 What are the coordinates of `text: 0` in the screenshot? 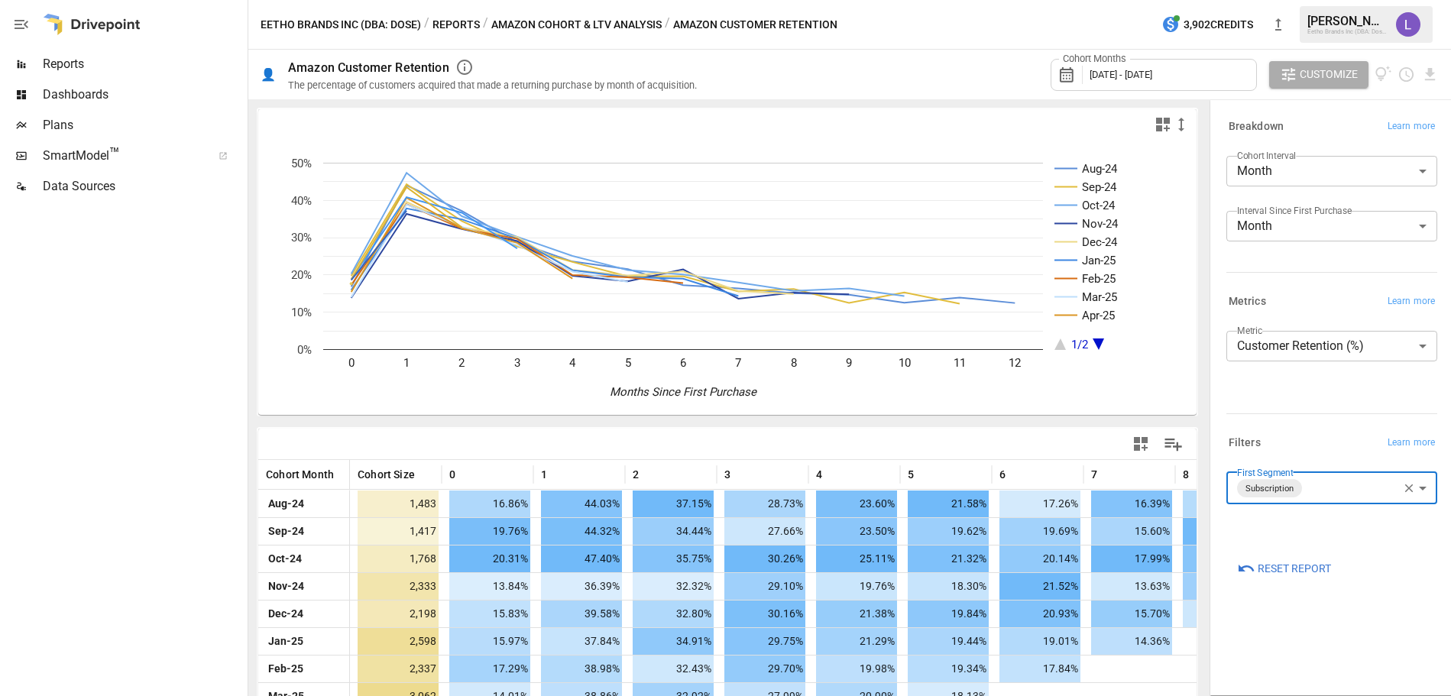 It's located at (351, 363).